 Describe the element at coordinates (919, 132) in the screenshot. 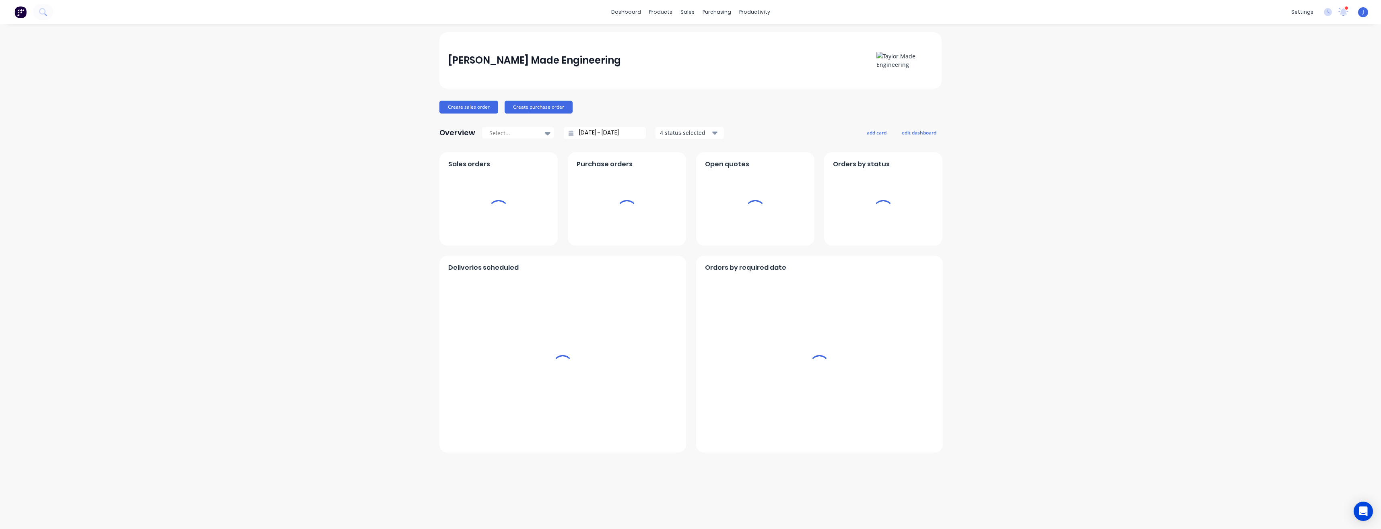

I see `button: edit dashboard` at that location.